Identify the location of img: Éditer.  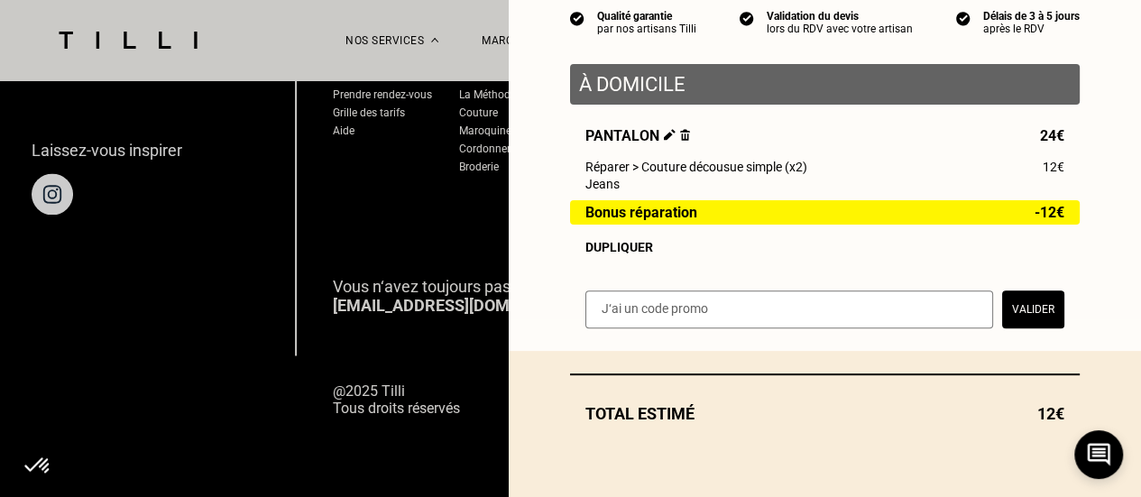
(669, 134).